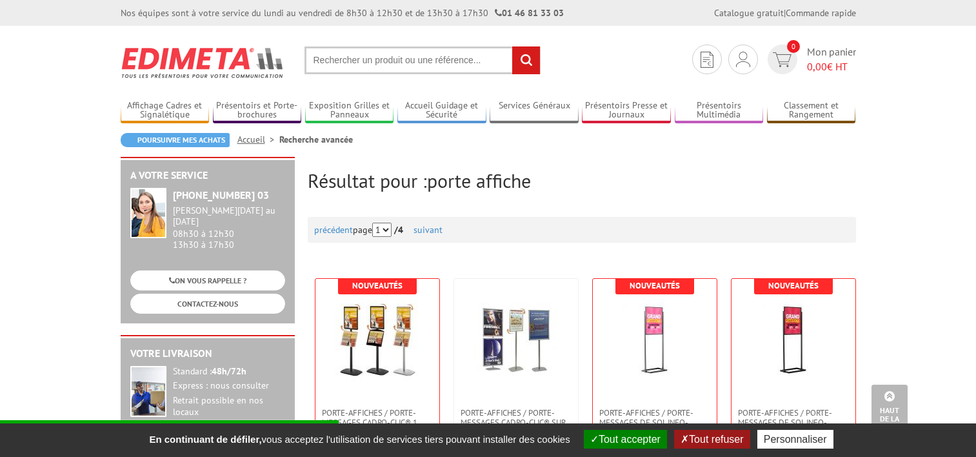  I want to click on span: porte affiche, so click(479, 180).